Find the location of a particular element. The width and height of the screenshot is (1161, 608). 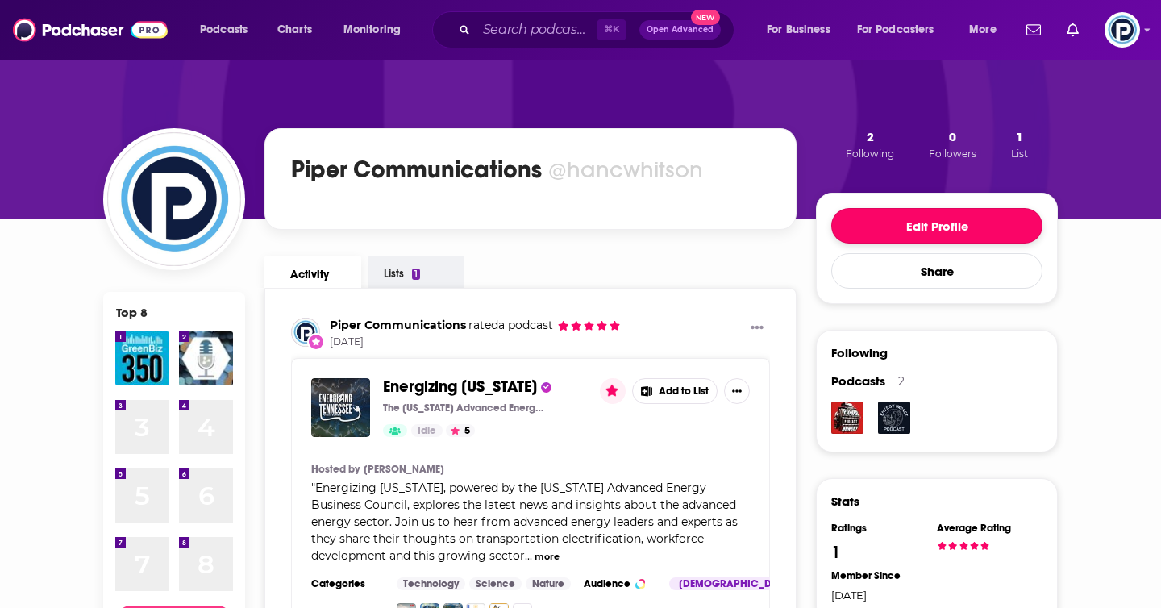

a: Activity is located at coordinates (313, 272).